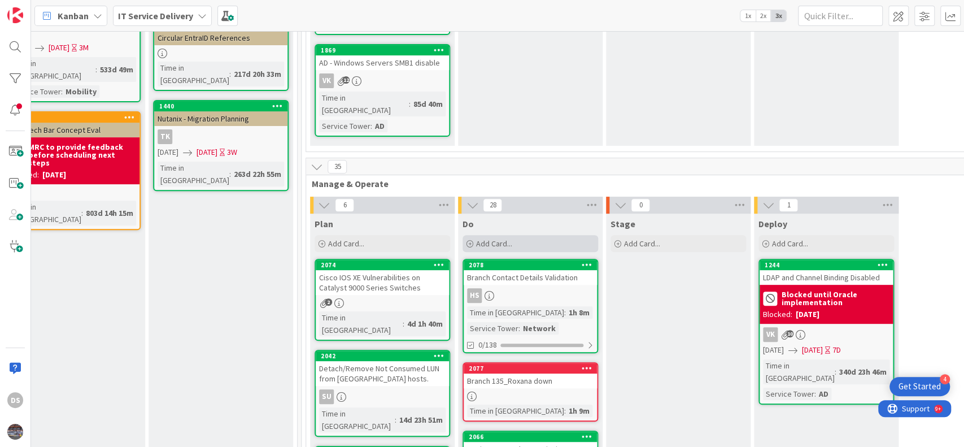  What do you see at coordinates (382, 282) in the screenshot?
I see `div: Cisco IOS XE Vulnerabilities on Catalyst 9000 Series Switches` at bounding box center [382, 282].